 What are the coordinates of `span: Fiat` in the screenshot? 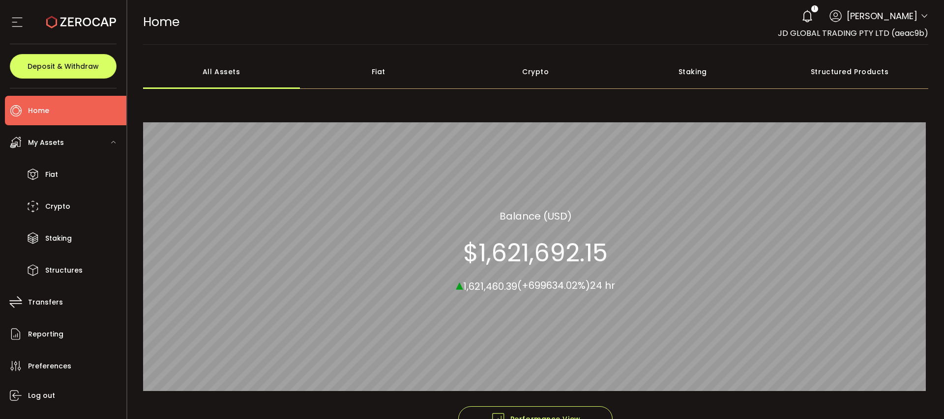 It's located at (52, 175).